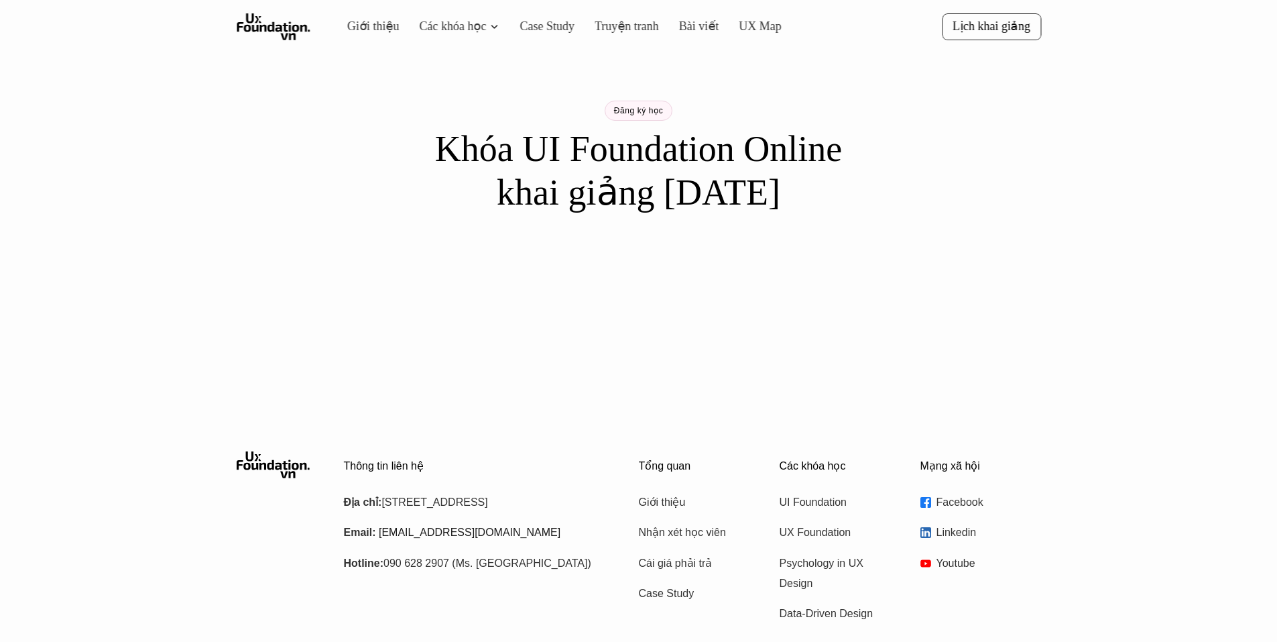 This screenshot has height=642, width=1277. What do you see at coordinates (833, 502) in the screenshot?
I see `p: UI Foundation` at bounding box center [833, 502].